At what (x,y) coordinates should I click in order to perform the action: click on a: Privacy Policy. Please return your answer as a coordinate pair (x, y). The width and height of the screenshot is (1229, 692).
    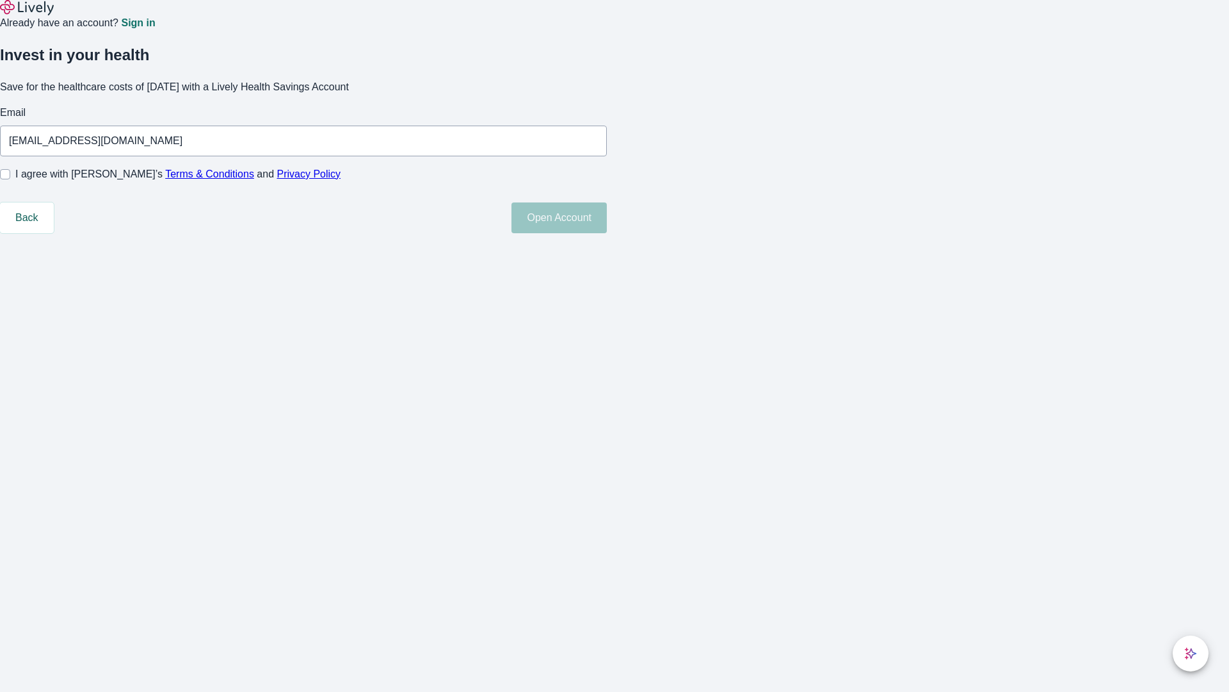
    Looking at the image, I should click on (309, 174).